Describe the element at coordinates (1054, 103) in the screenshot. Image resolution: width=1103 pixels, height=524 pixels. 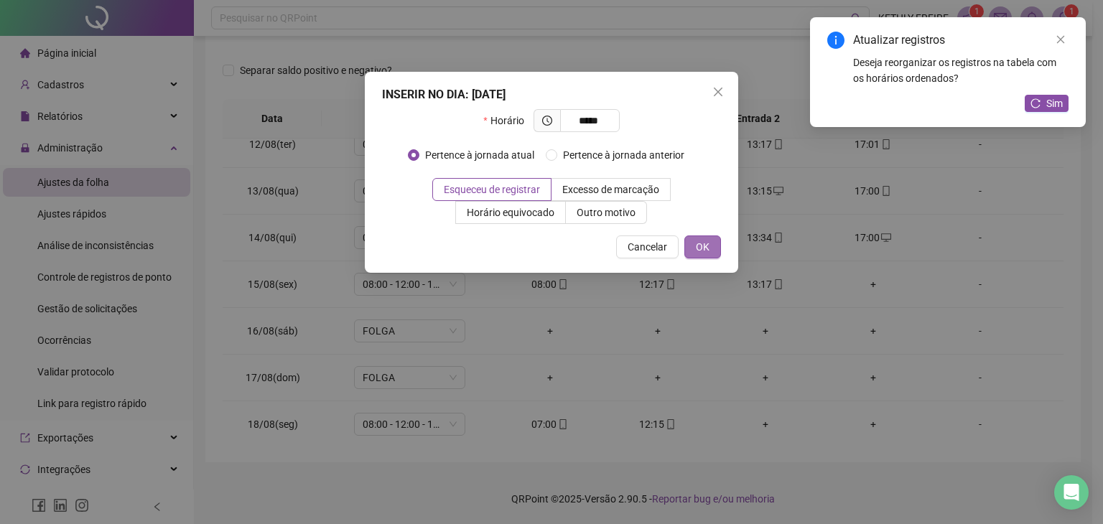
I see `span: Sim` at that location.